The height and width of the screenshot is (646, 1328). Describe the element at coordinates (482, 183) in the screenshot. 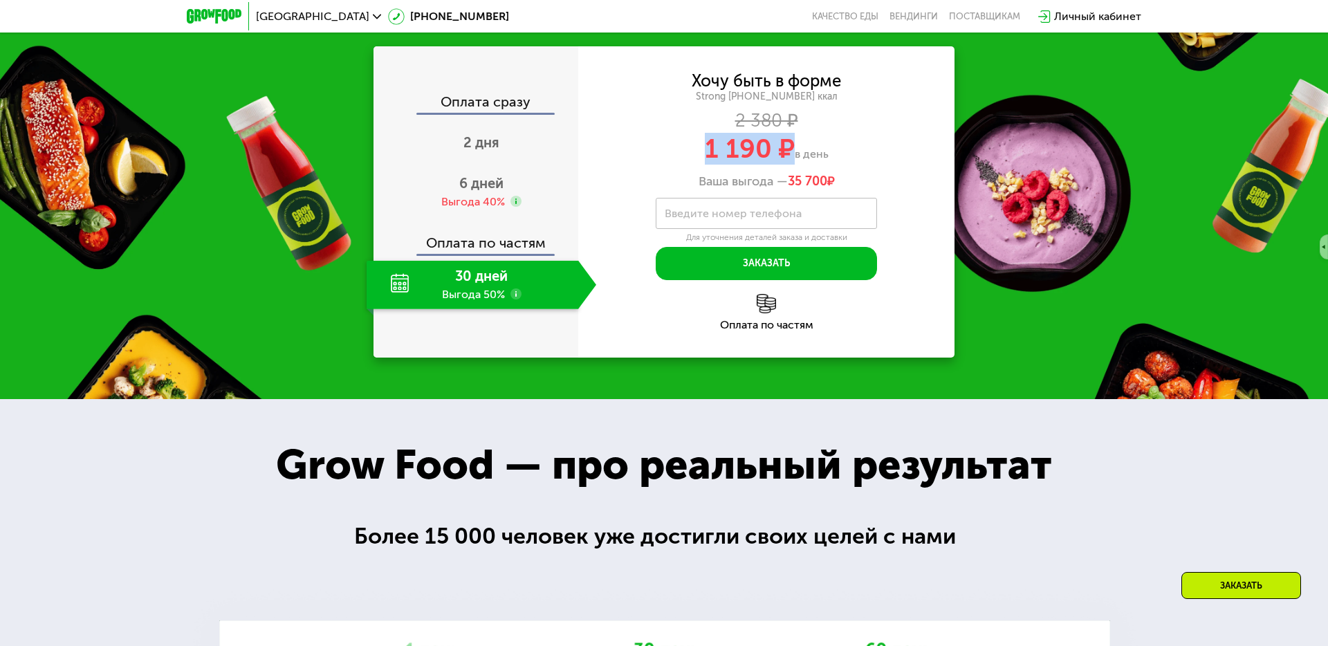

I see `span: 6 дней` at that location.